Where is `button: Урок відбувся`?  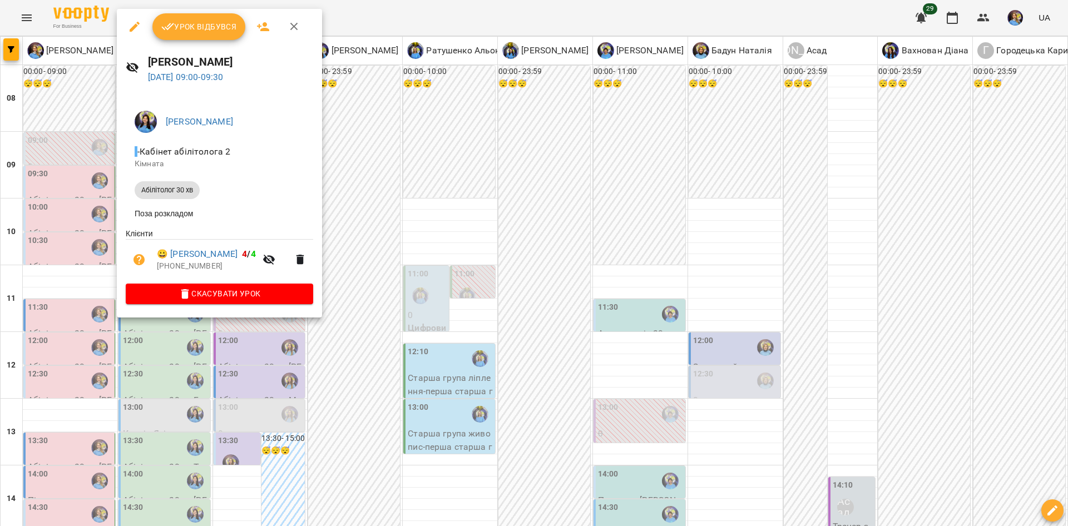 button: Урок відбувся is located at coordinates (199, 27).